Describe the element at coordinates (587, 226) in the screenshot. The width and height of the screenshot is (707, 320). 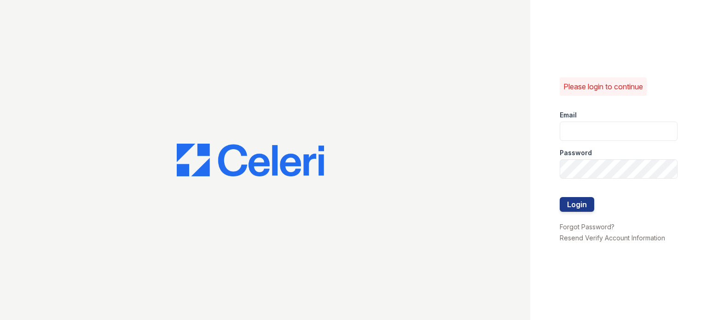
I see `a: Forgot Password?` at that location.